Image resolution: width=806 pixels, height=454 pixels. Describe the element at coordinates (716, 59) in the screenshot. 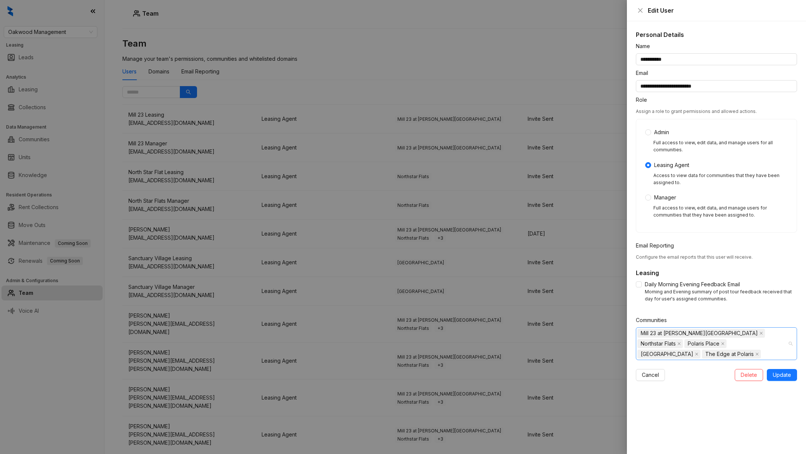

I see `input: Name` at that location.